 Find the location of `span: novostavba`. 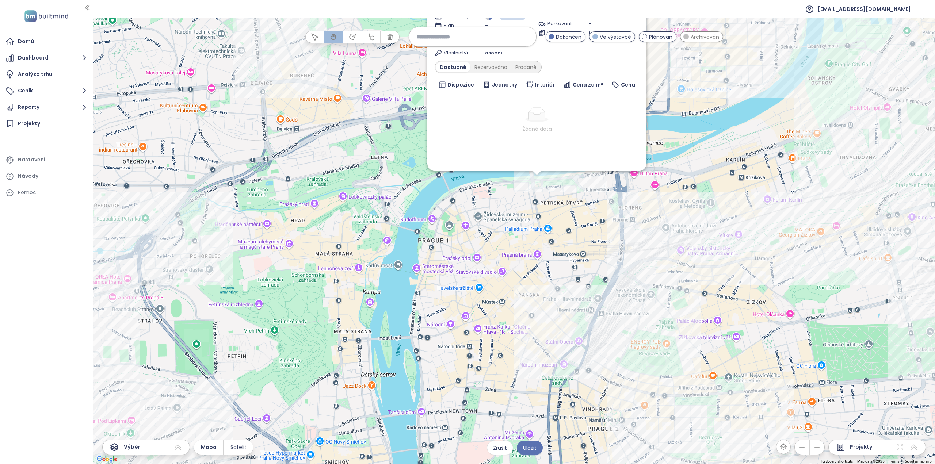

span: novostavba is located at coordinates (500, 44).